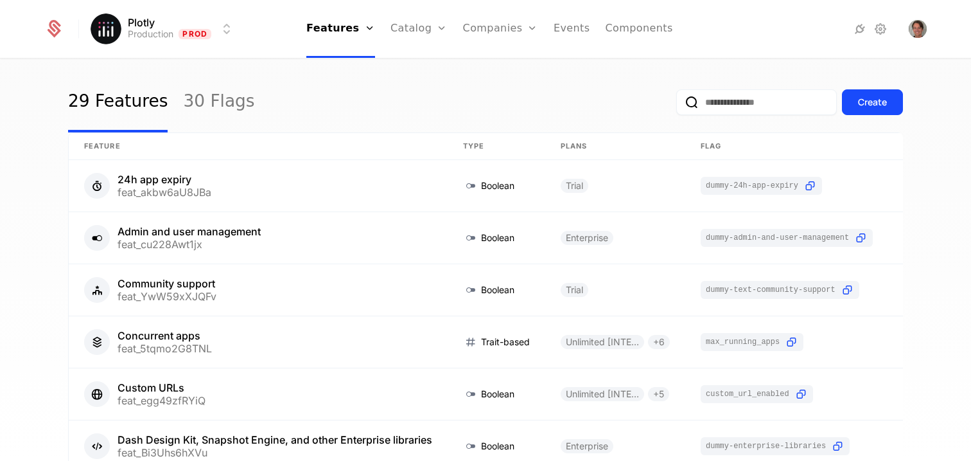 The width and height of the screenshot is (971, 461). What do you see at coordinates (195, 34) in the screenshot?
I see `span: Prod` at bounding box center [195, 34].